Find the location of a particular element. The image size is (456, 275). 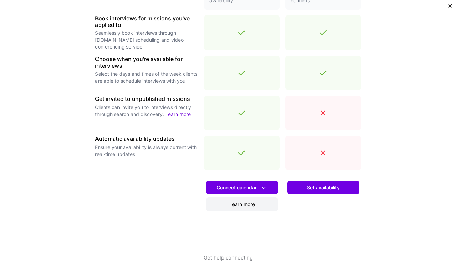

button: Close is located at coordinates (450, 8).